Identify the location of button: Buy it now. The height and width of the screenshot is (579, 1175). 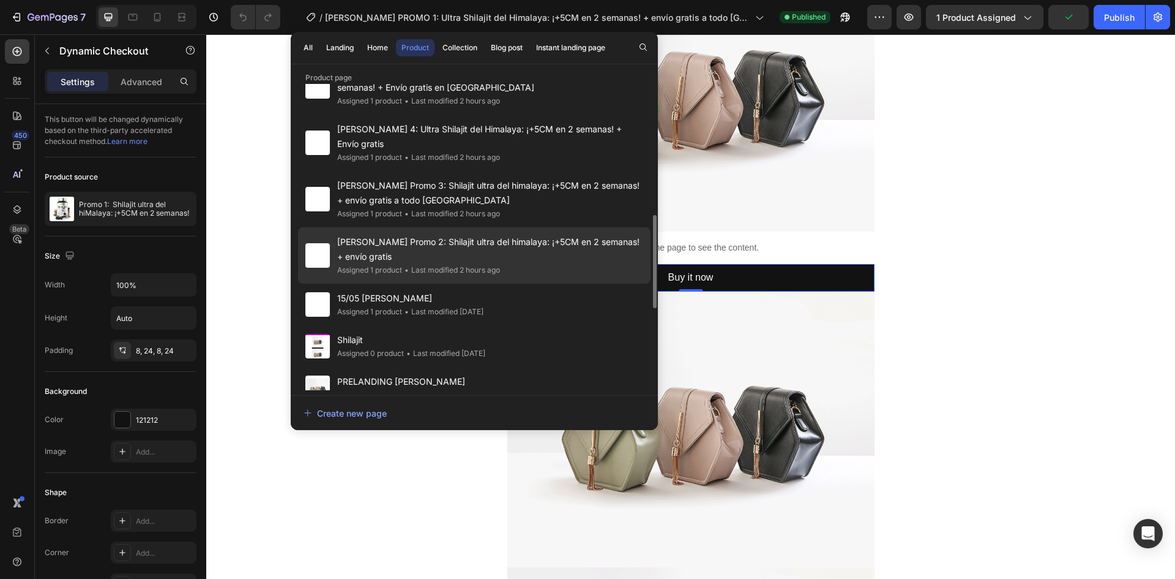
(485, 243).